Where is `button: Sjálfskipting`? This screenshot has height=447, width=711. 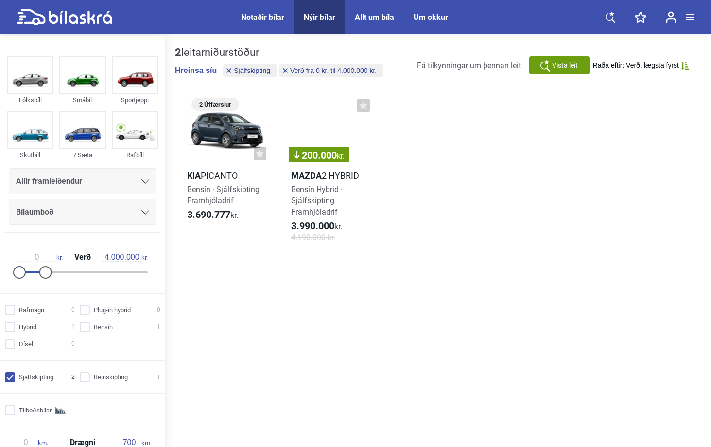
button: Sjálfskipting is located at coordinates (250, 70).